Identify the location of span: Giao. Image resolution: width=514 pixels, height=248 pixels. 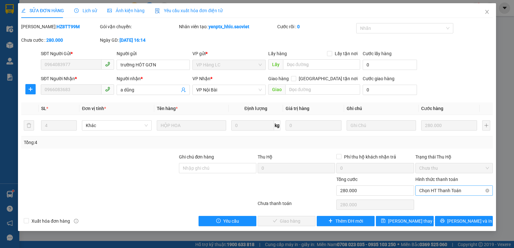
(276, 90).